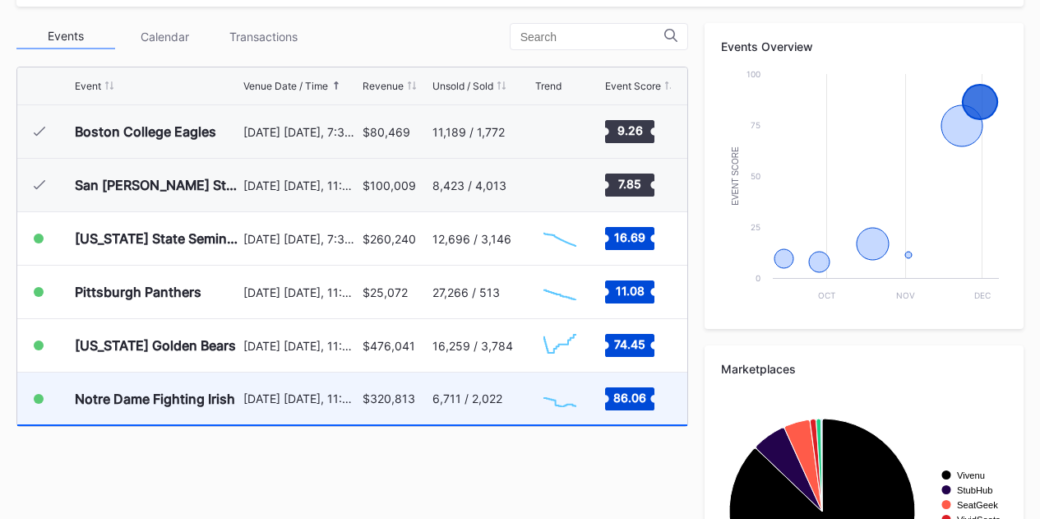 The height and width of the screenshot is (519, 1040). Describe the element at coordinates (389, 398) in the screenshot. I see `div: $320,813` at that location.